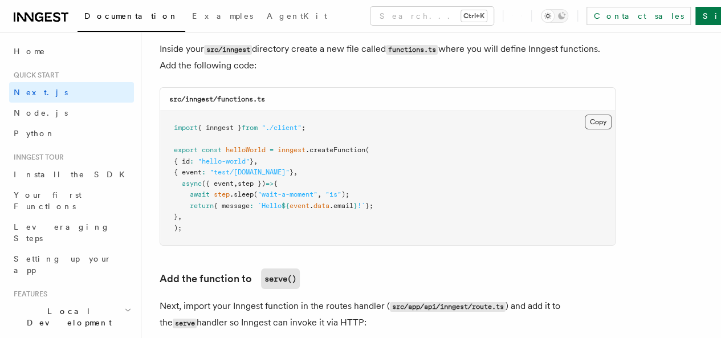  What do you see at coordinates (598, 122) in the screenshot?
I see `button: Copy` at bounding box center [598, 122].